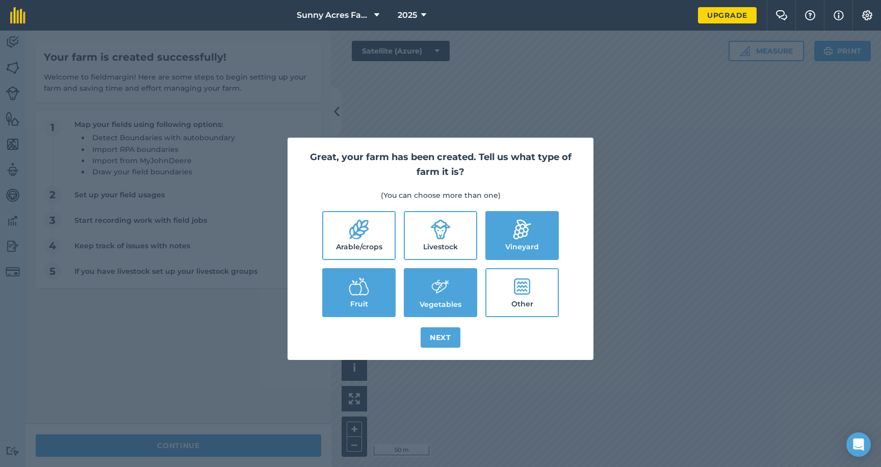 The height and width of the screenshot is (467, 881). Describe the element at coordinates (441, 293) in the screenshot. I see `label: Vegetables` at that location.